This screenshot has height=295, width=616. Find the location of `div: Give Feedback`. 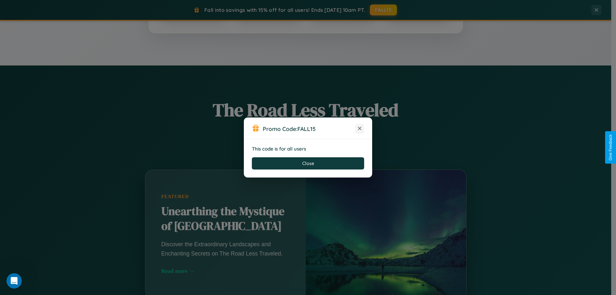

div: Give Feedback is located at coordinates (611, 147).